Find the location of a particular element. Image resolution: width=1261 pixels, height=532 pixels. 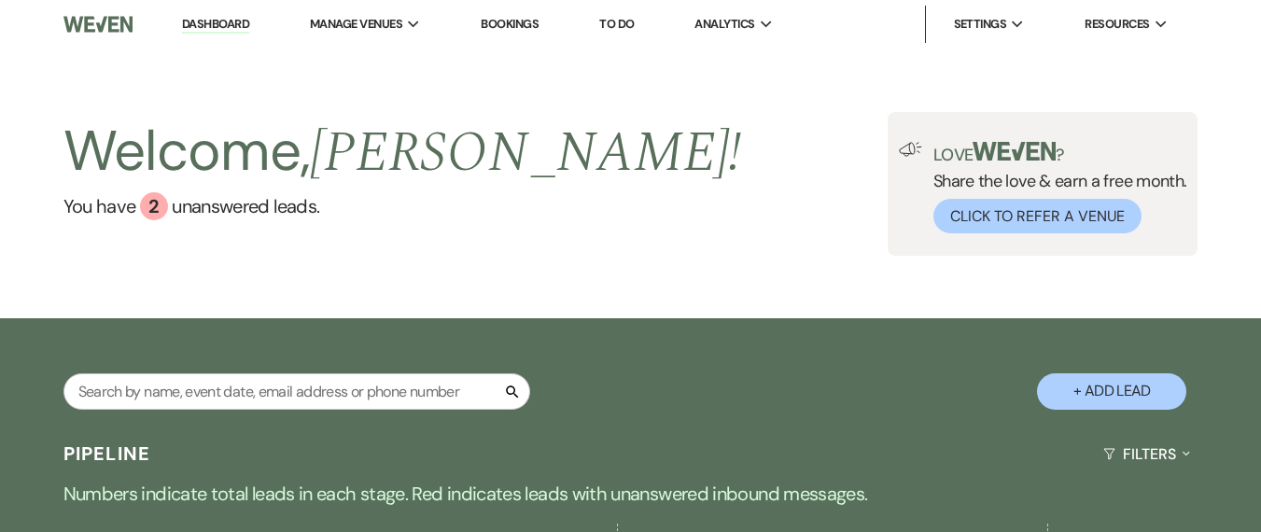

button: Click to Refer a Venue is located at coordinates (1037, 216).